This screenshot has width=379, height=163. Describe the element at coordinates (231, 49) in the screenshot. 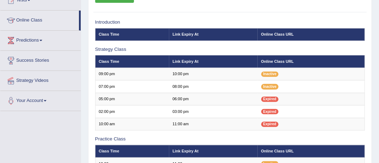

I see `h3: Strategy Class` at that location.